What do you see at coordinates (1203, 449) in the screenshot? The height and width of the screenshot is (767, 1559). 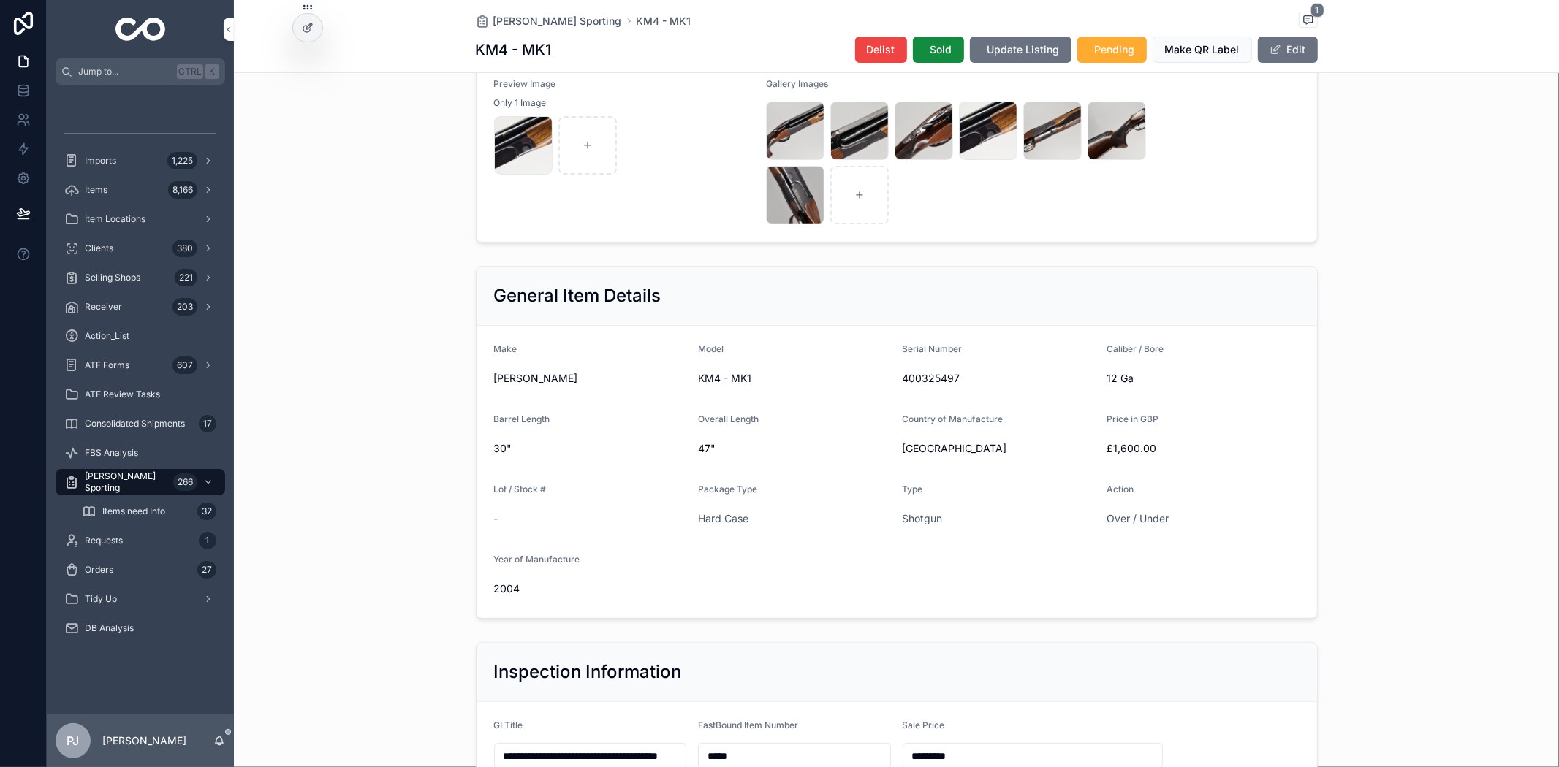 I see `span: £1,600.00` at bounding box center [1203, 449].